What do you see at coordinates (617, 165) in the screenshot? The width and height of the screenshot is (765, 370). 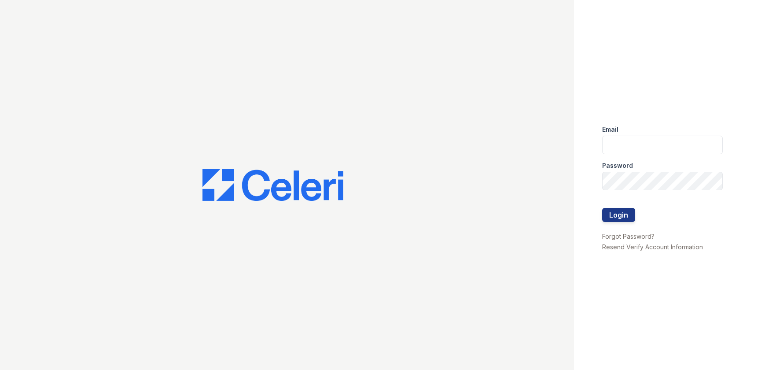 I see `label: Password` at bounding box center [617, 165].